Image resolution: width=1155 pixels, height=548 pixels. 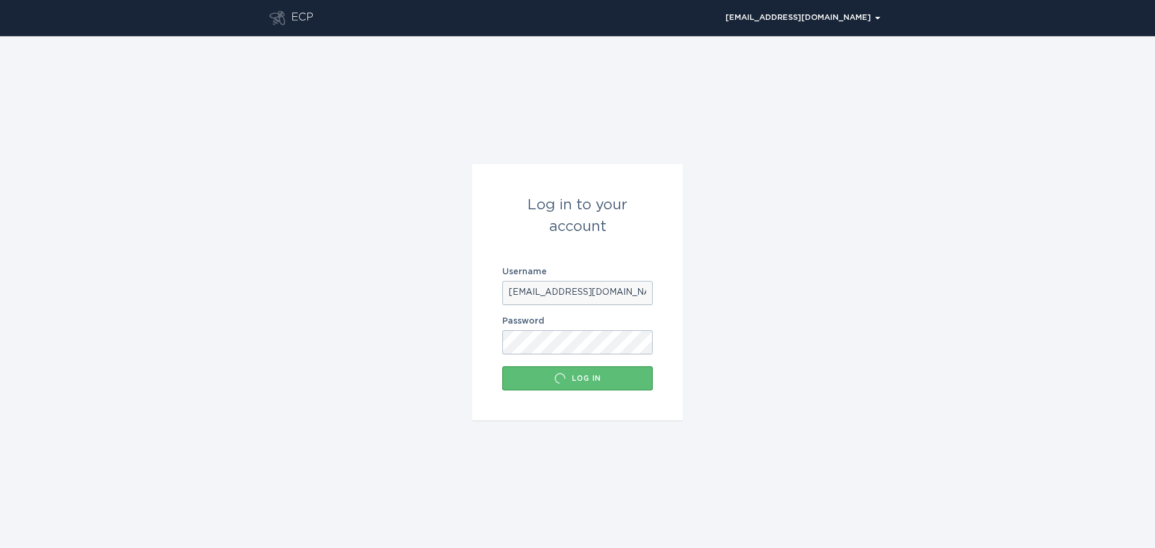 I want to click on div: Log in to your account, so click(x=578, y=216).